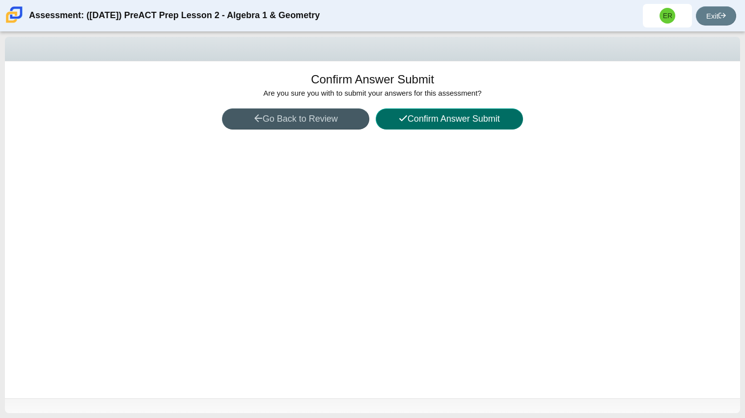  Describe the element at coordinates (449, 119) in the screenshot. I see `button: Confirm Answer Submit` at that location.